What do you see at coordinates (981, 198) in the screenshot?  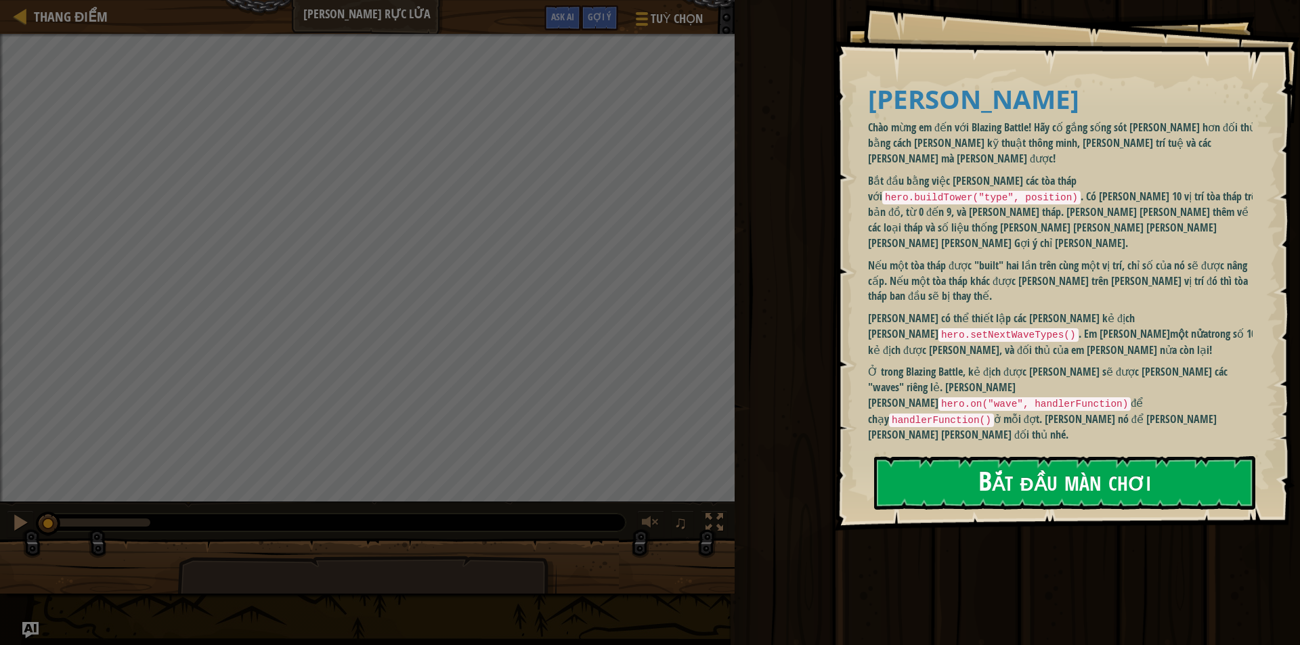 I see `code: hero.buildTower("type", position)` at bounding box center [981, 198].